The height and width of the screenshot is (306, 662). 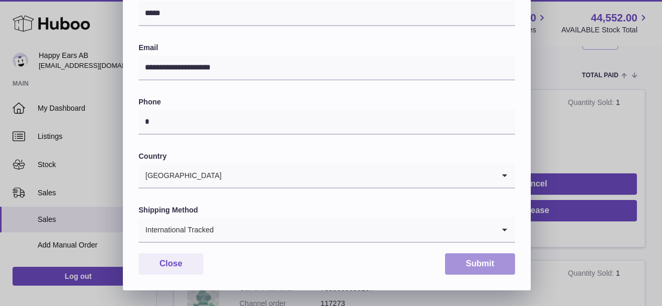 What do you see at coordinates (176, 230) in the screenshot?
I see `span: International Tracked` at bounding box center [176, 230].